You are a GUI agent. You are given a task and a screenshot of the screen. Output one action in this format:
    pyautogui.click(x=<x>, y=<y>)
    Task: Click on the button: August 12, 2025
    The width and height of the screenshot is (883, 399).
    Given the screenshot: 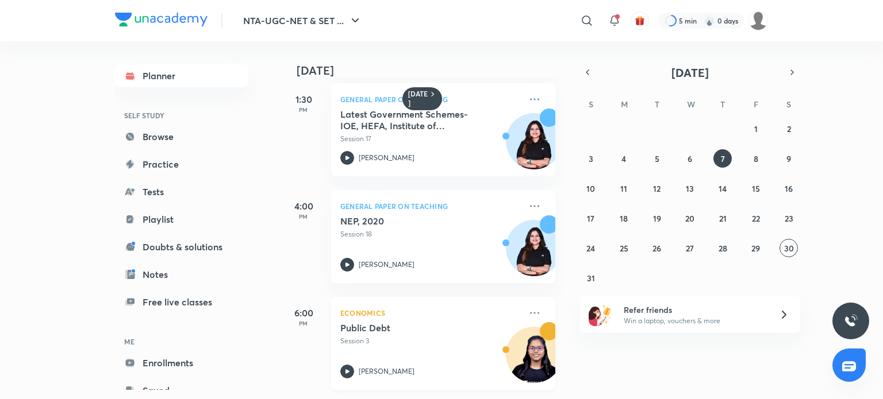 What is the action you would take?
    pyautogui.click(x=657, y=189)
    